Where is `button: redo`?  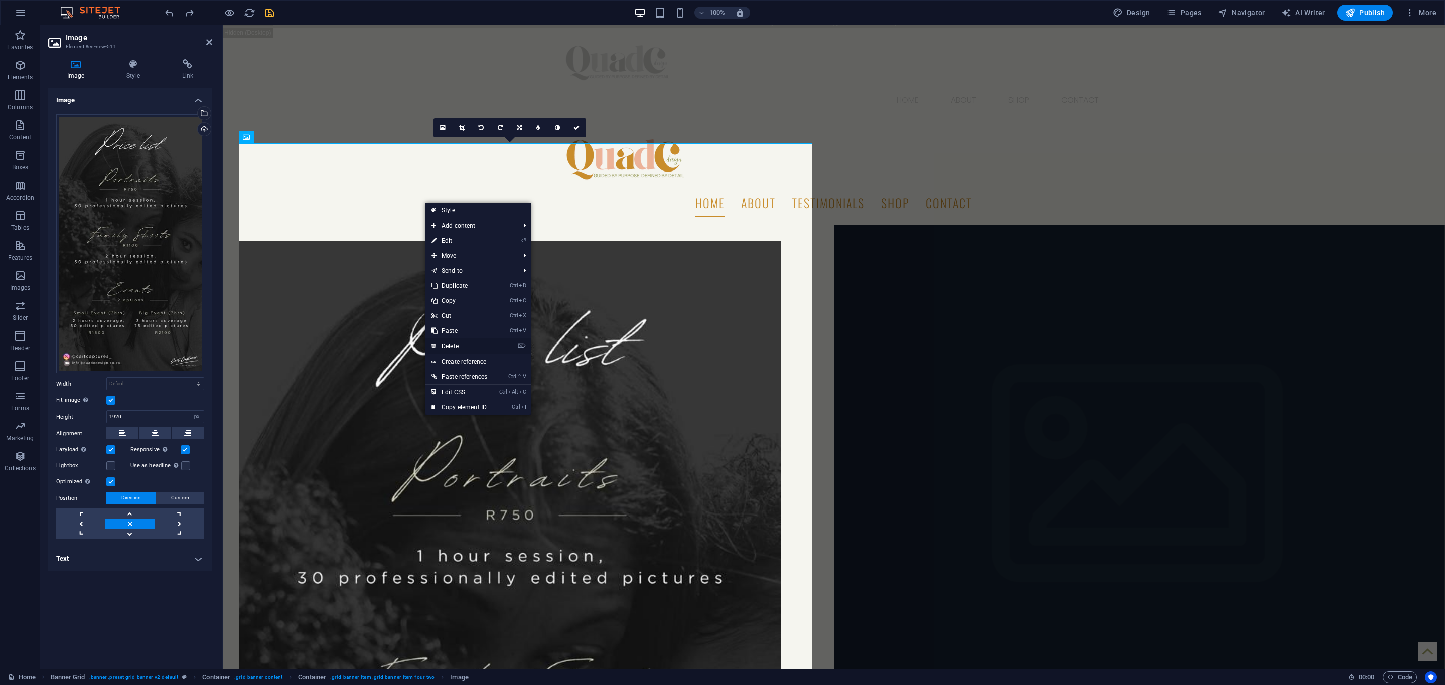
button: redo is located at coordinates (189, 13).